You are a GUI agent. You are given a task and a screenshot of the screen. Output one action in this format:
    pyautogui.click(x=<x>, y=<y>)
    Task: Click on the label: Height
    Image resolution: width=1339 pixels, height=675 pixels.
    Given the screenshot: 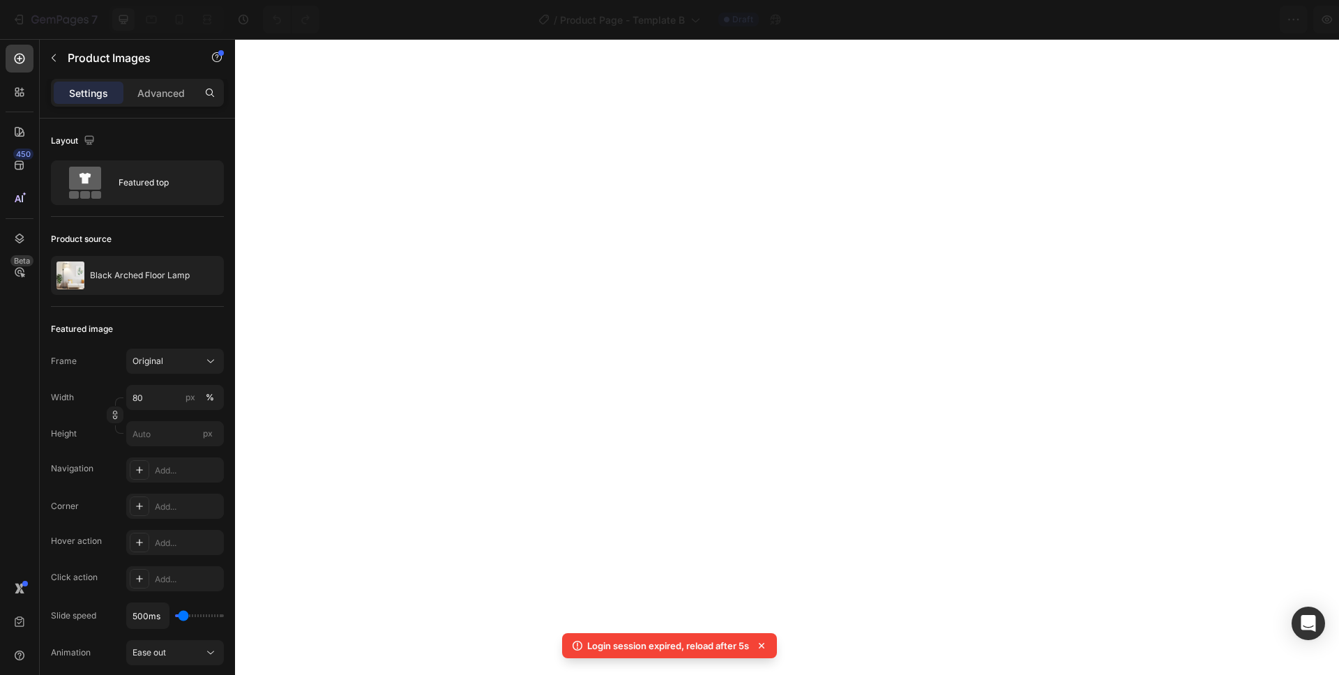 What is the action you would take?
    pyautogui.click(x=63, y=434)
    